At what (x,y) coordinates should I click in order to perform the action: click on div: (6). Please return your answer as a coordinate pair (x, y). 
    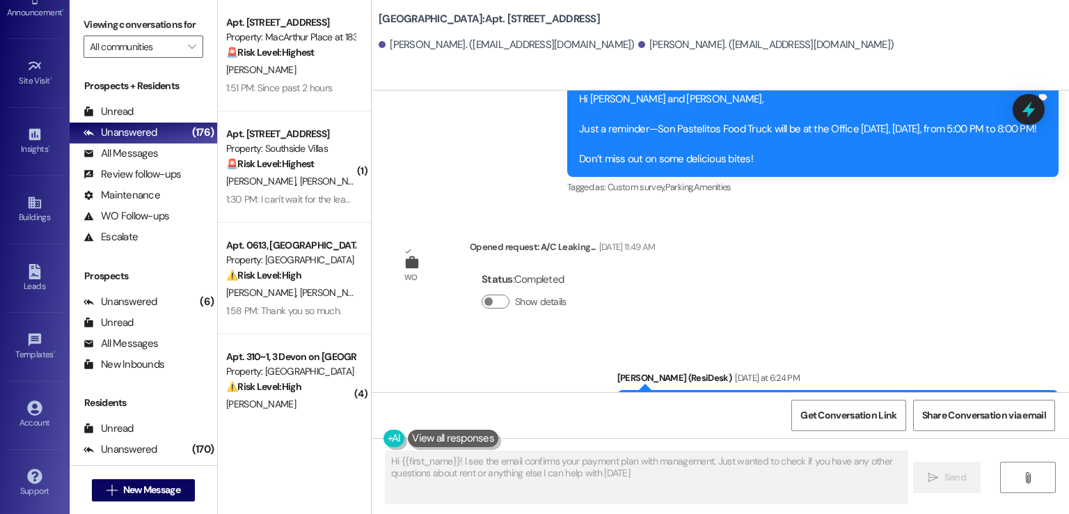
    Looking at the image, I should click on (207, 301).